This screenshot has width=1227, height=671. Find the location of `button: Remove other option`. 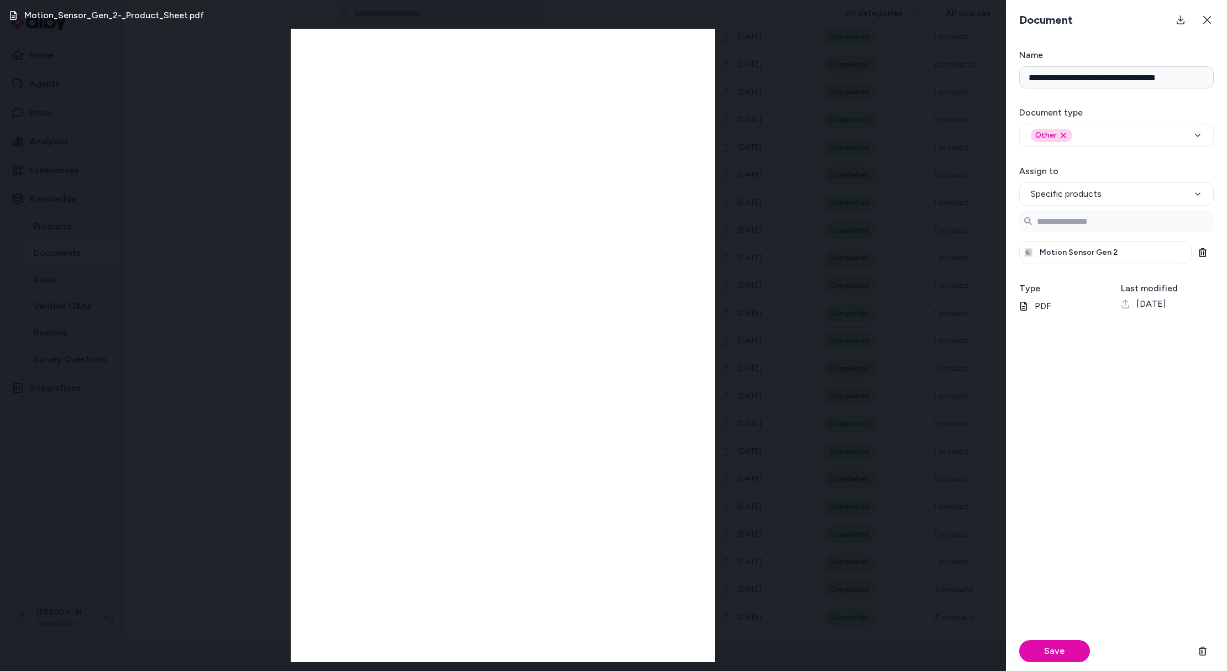

button: Remove other option is located at coordinates (1064, 135).